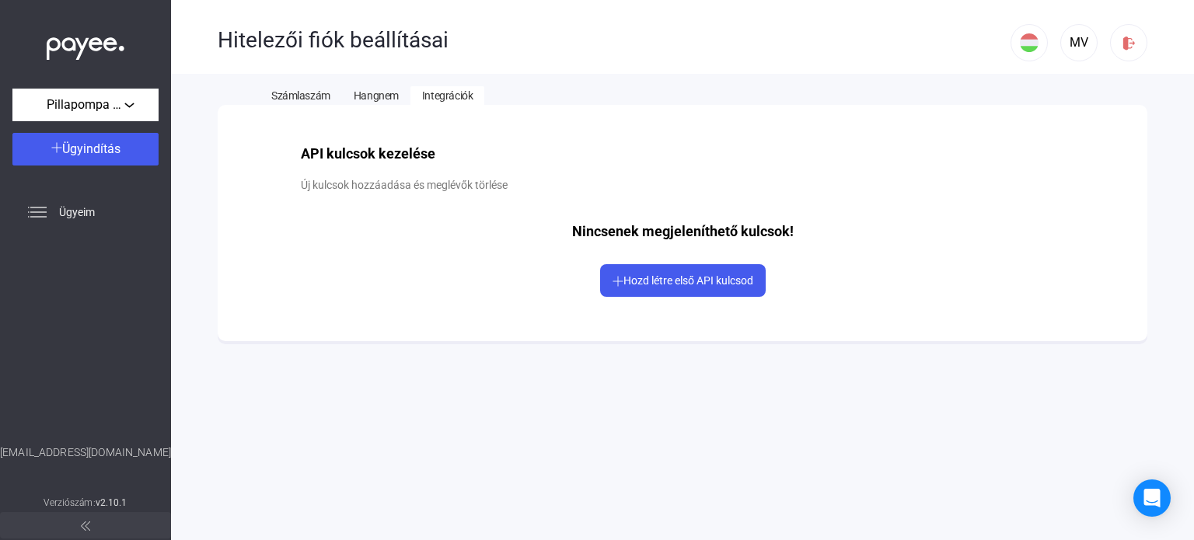 This screenshot has height=540, width=1194. I want to click on button: logout-red, so click(1128, 43).